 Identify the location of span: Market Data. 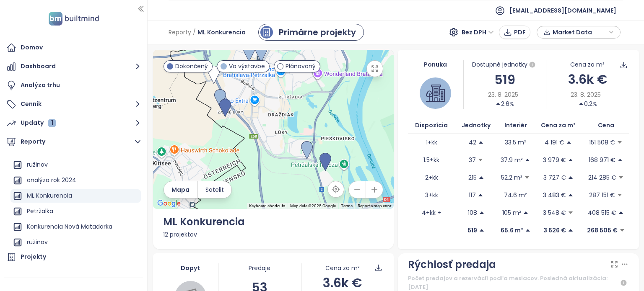
(579, 32).